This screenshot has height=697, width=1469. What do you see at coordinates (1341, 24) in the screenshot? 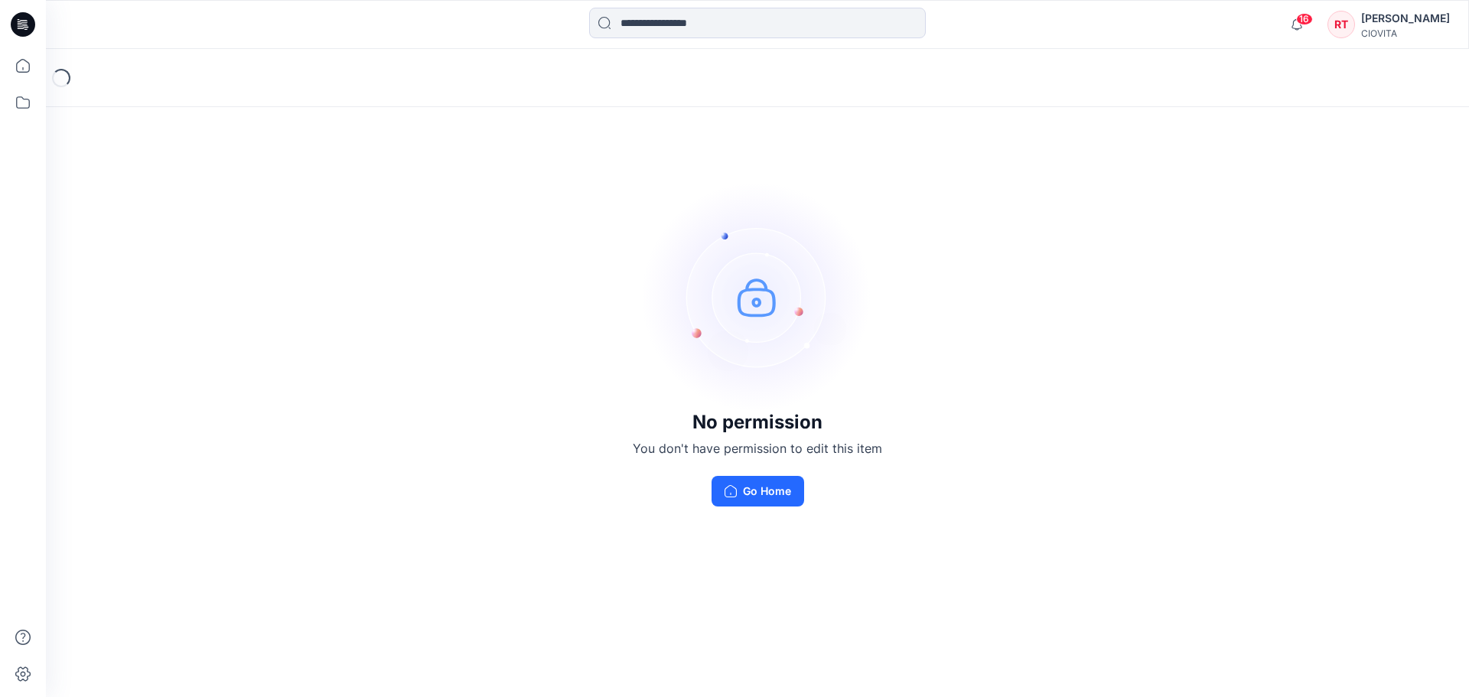
I see `div: RT` at bounding box center [1341, 24].